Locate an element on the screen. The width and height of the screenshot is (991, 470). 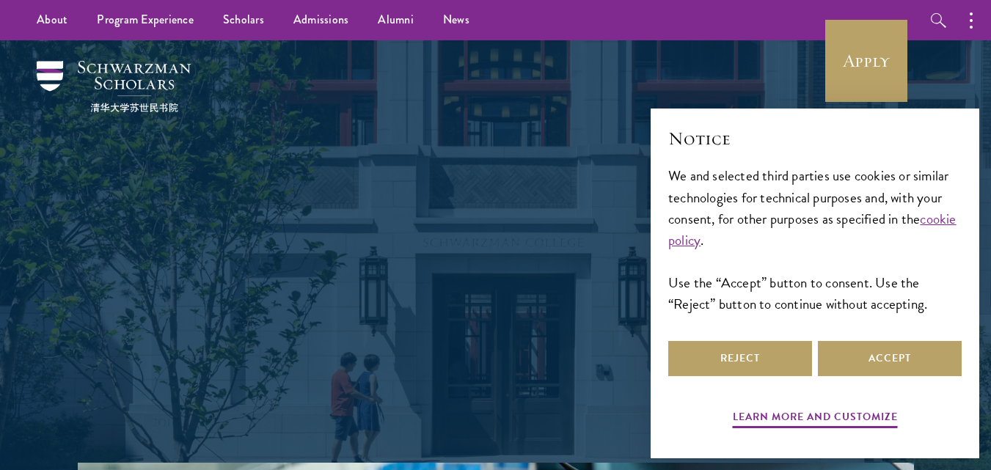
button: Learn more and customize is located at coordinates (815, 419).